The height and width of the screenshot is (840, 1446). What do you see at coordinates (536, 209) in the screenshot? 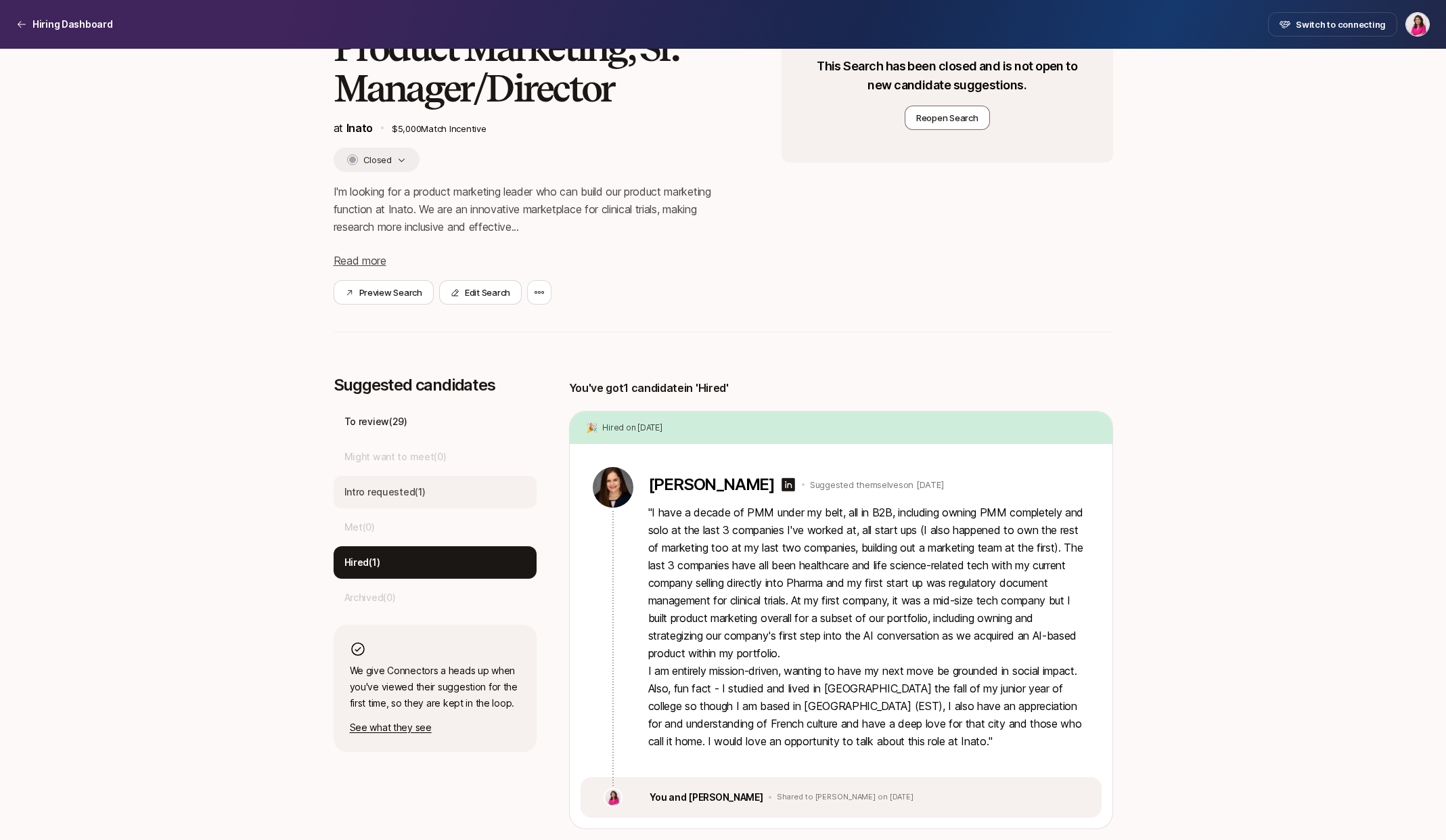
I see `p: I'm looking for a product marketing leader who can build our product marketing function at Inato....` at bounding box center [536, 209].